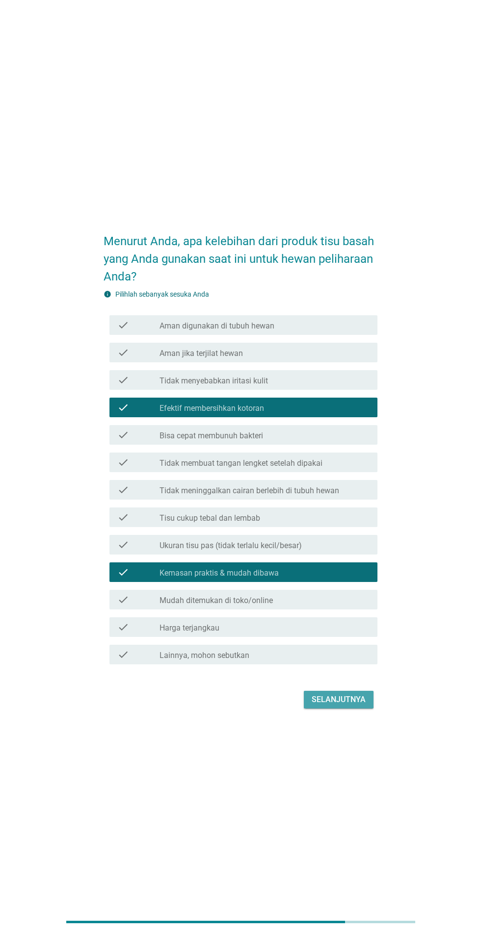 Image resolution: width=481 pixels, height=934 pixels. Describe the element at coordinates (201, 354) in the screenshot. I see `label: Aman jika terjilat hewan` at that location.